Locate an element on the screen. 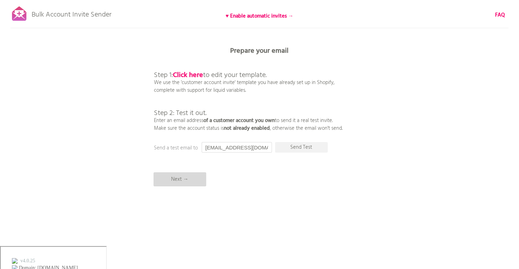 The width and height of the screenshot is (519, 269). p: Send Test is located at coordinates (302, 147).